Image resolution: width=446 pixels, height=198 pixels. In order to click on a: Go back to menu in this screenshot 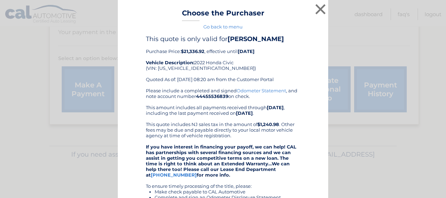, I will do `click(223, 27)`.